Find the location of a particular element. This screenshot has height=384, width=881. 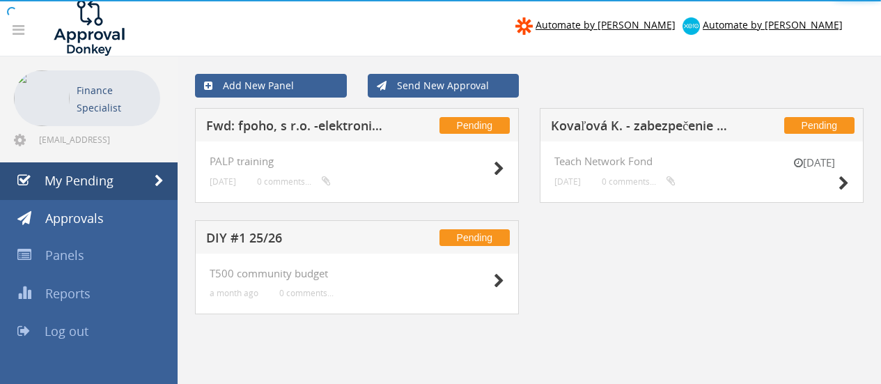

img: zapier-logomark.png is located at coordinates (523, 26).